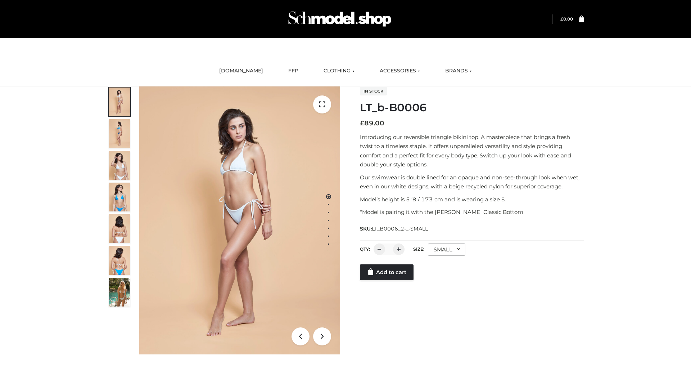 This screenshot has height=389, width=691. Describe the element at coordinates (339, 71) in the screenshot. I see `a: CLOTHING` at that location.